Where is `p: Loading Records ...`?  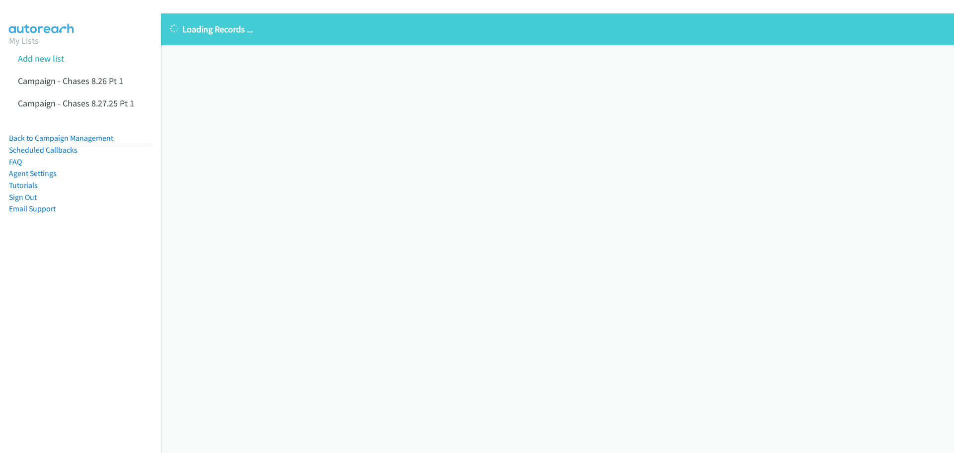 p: Loading Records ... is located at coordinates (558, 29).